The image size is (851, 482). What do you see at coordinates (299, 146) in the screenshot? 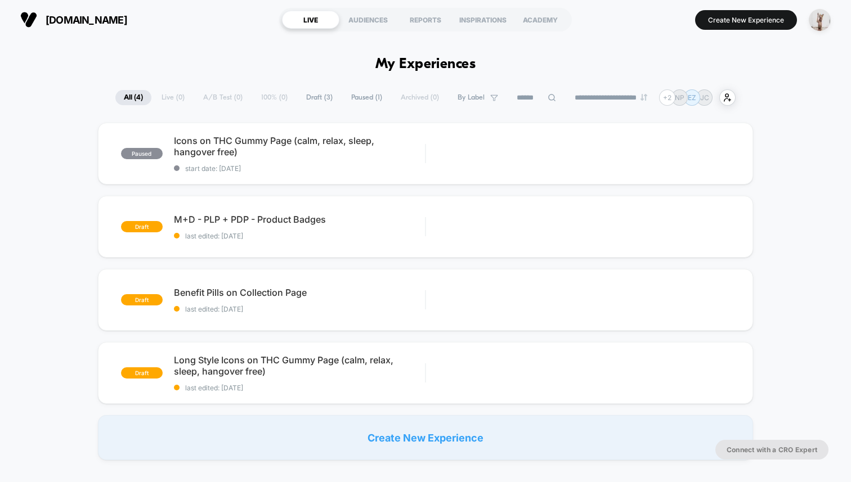
I see `span: Icons on THC Gummy Page (calm, relax, sleep, hangover free)` at bounding box center [299, 146].